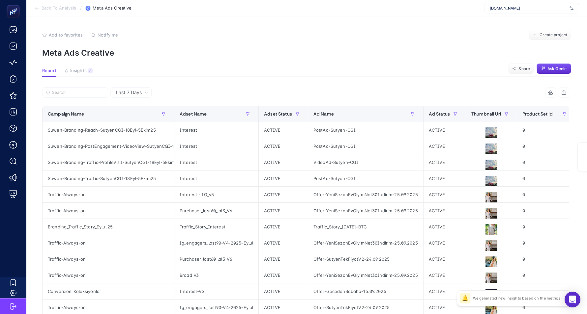 The image size is (587, 314). What do you see at coordinates (129, 93) in the screenshot?
I see `span: Last 7 Days` at bounding box center [129, 93].